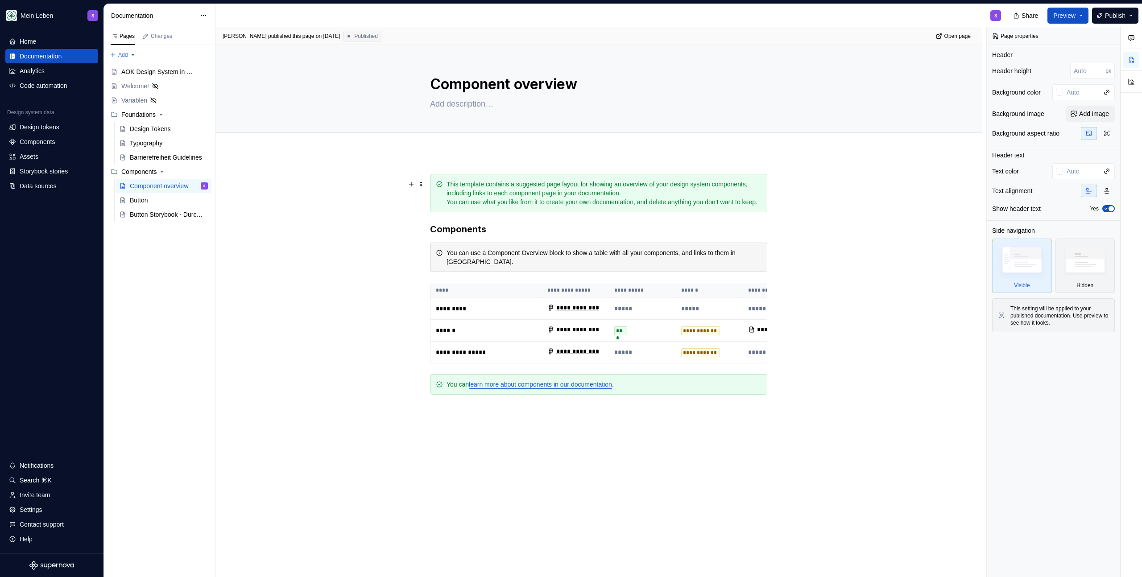 The height and width of the screenshot is (577, 1142). What do you see at coordinates (52, 41) in the screenshot?
I see `a: Home` at bounding box center [52, 41].